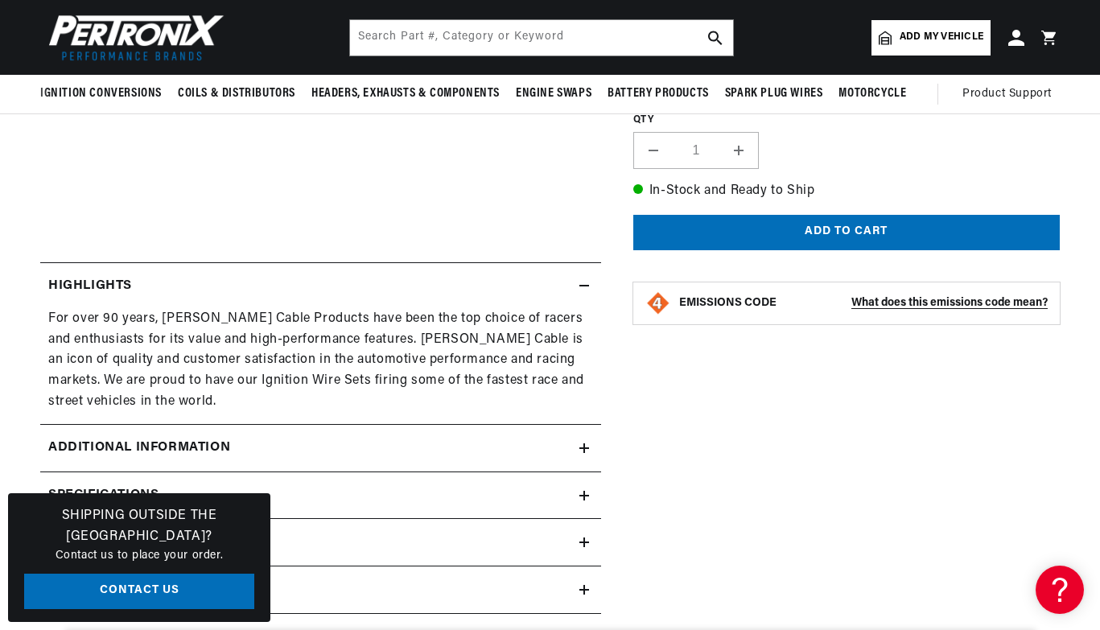 Image resolution: width=1100 pixels, height=630 pixels. I want to click on summary: Headers, Exhausts & Components, so click(406, 93).